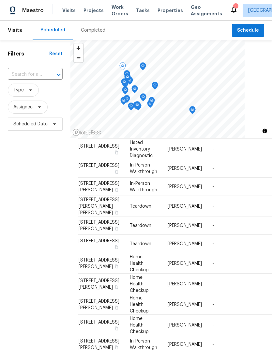  What do you see at coordinates (19, 90) in the screenshot?
I see `span: Type` at bounding box center [19, 90].